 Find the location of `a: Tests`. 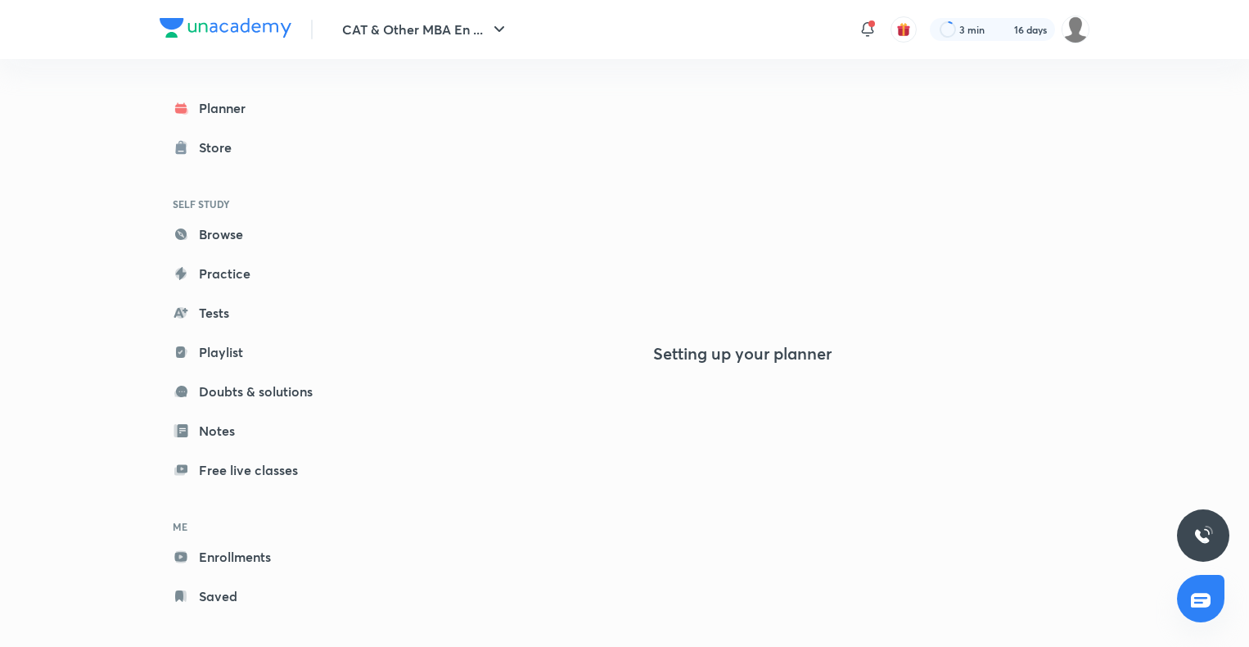

a: Tests is located at coordinates (255, 313).